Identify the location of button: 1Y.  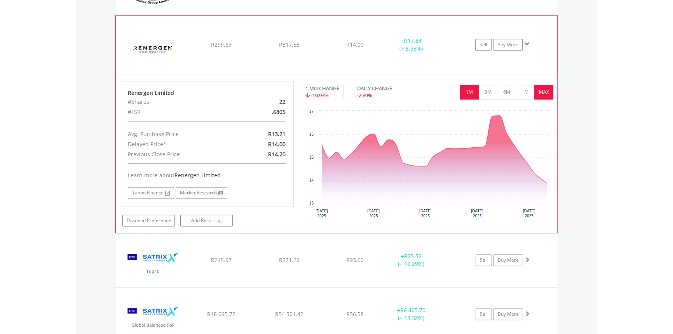
(525, 92).